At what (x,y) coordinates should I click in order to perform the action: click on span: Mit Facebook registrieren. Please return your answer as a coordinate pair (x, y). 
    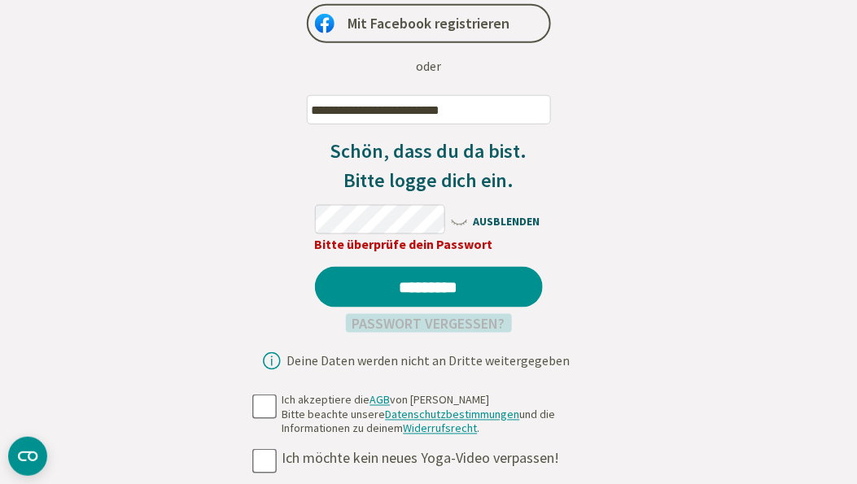
    Looking at the image, I should click on (428, 24).